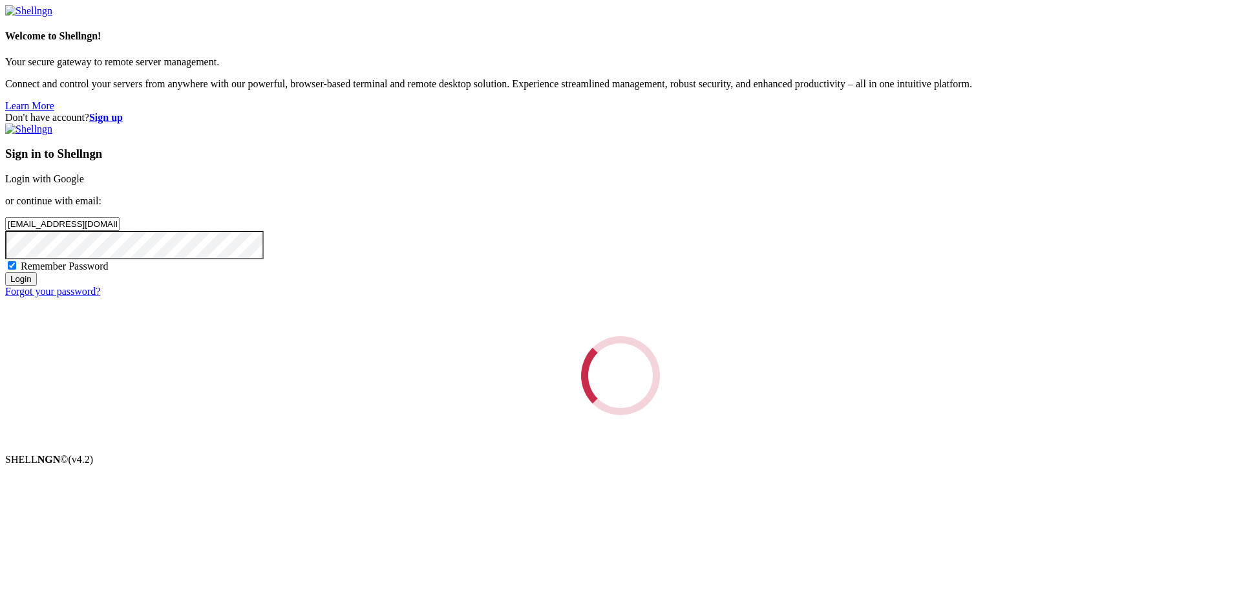  Describe the element at coordinates (30, 105) in the screenshot. I see `a: Learn More` at that location.